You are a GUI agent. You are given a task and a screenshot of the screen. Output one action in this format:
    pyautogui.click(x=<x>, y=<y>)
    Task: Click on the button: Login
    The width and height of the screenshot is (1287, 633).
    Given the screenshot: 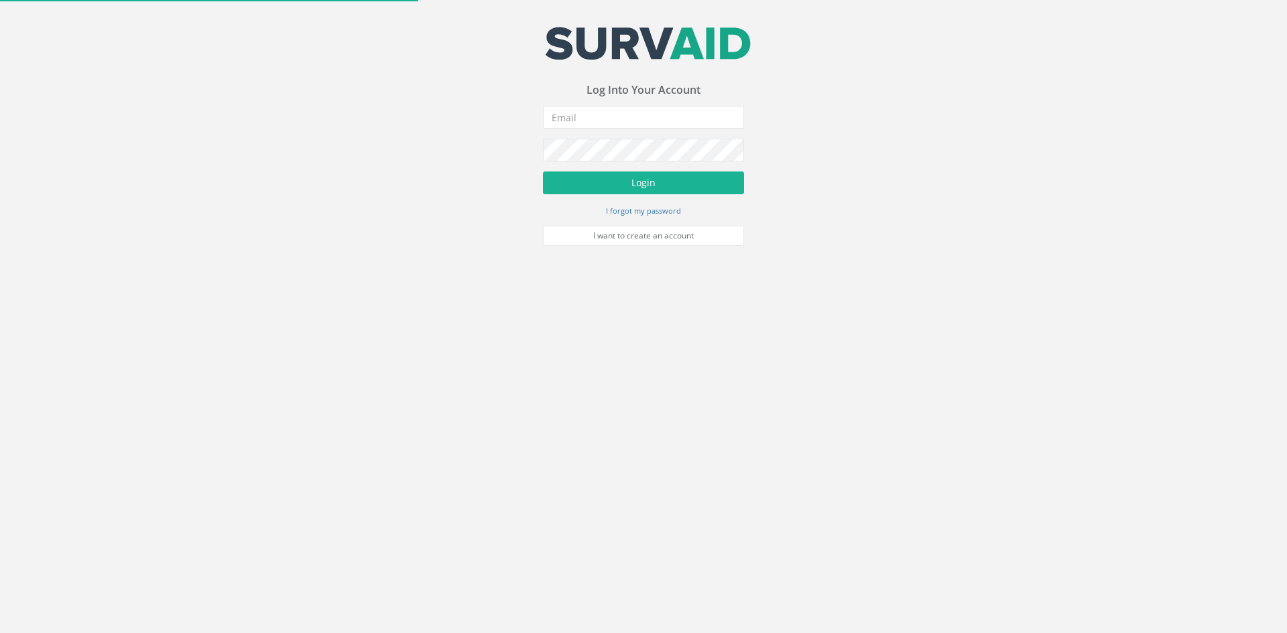 What is the action you would take?
    pyautogui.click(x=643, y=183)
    